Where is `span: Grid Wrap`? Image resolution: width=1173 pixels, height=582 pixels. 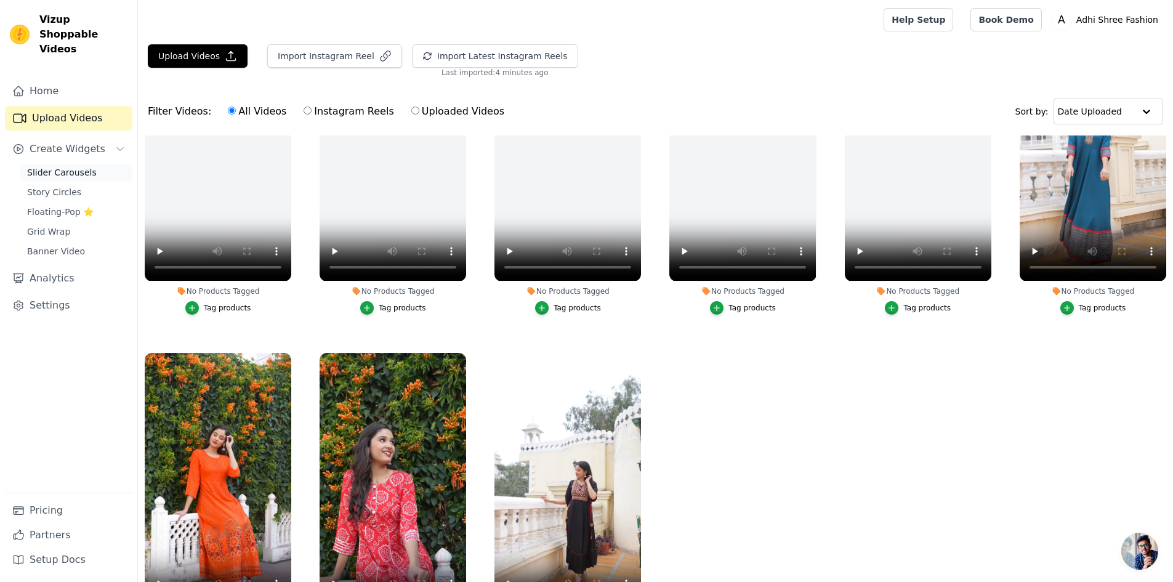
span: Grid Wrap is located at coordinates (49, 231).